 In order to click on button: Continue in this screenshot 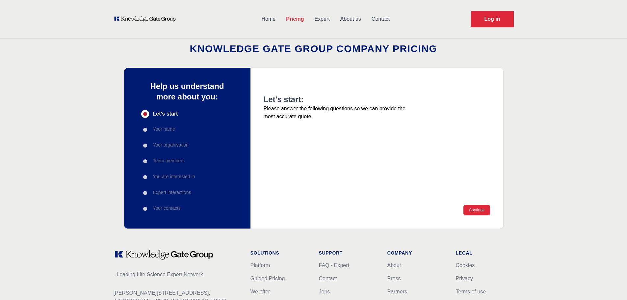, I will do `click(476, 210)`.